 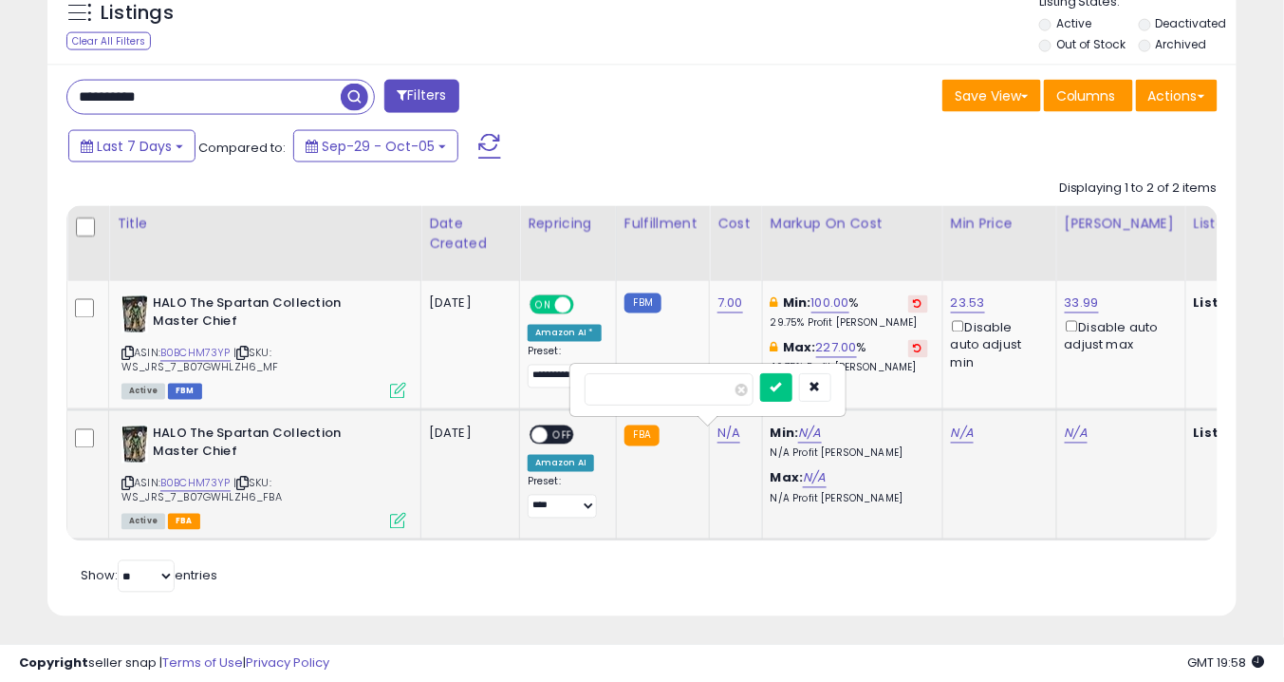 I want to click on a: Privacy Policy, so click(x=288, y=662).